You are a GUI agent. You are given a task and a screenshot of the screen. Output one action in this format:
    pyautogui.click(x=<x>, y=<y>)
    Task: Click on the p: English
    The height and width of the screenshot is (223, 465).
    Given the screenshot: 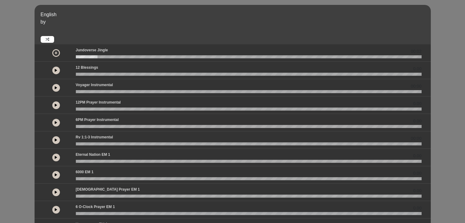 What is the action you would take?
    pyautogui.click(x=235, y=15)
    